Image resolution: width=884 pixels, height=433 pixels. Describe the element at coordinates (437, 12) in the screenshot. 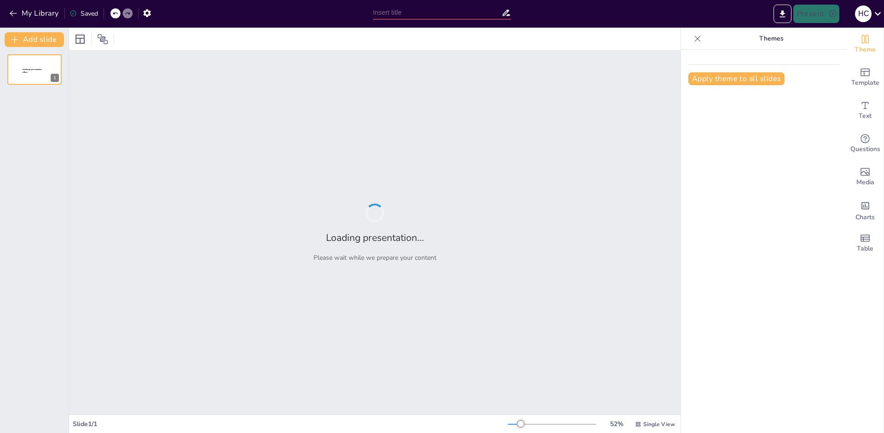

I see `input: Insert title` at that location.